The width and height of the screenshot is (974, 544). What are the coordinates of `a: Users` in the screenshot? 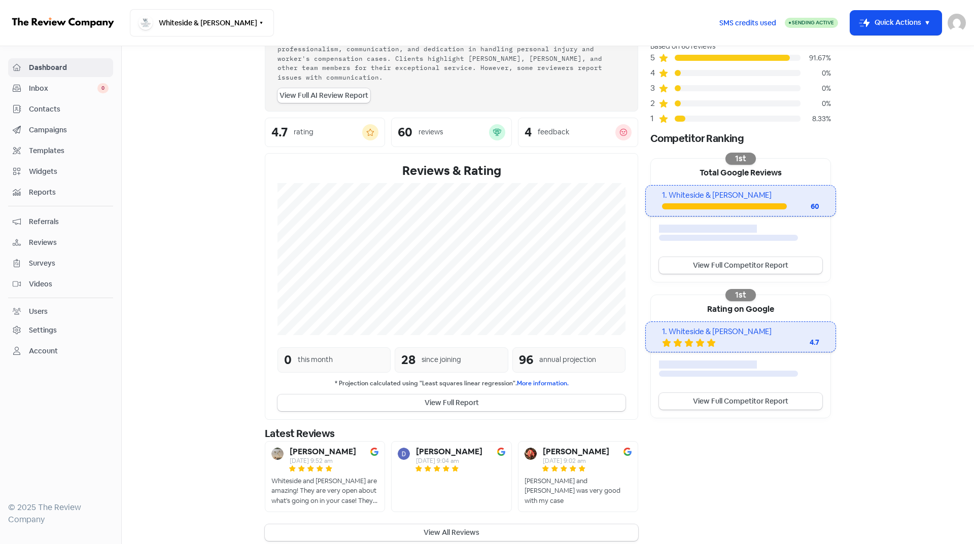 It's located at (60, 312).